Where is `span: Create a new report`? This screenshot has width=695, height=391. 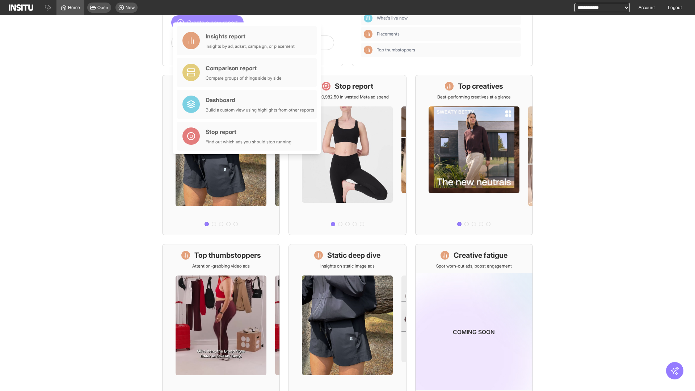 span: Create a new report is located at coordinates (212, 22).